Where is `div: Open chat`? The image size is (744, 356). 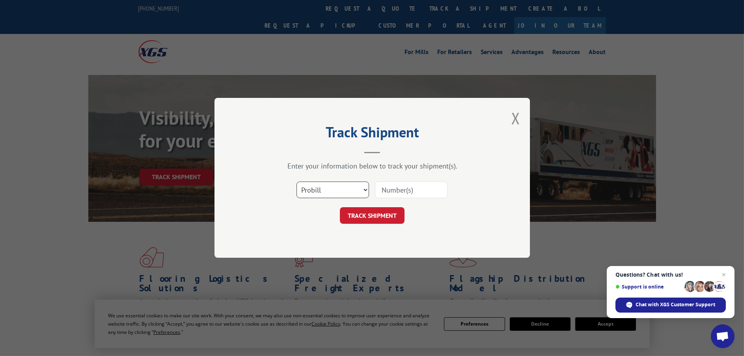
div: Open chat is located at coordinates (723, 336).